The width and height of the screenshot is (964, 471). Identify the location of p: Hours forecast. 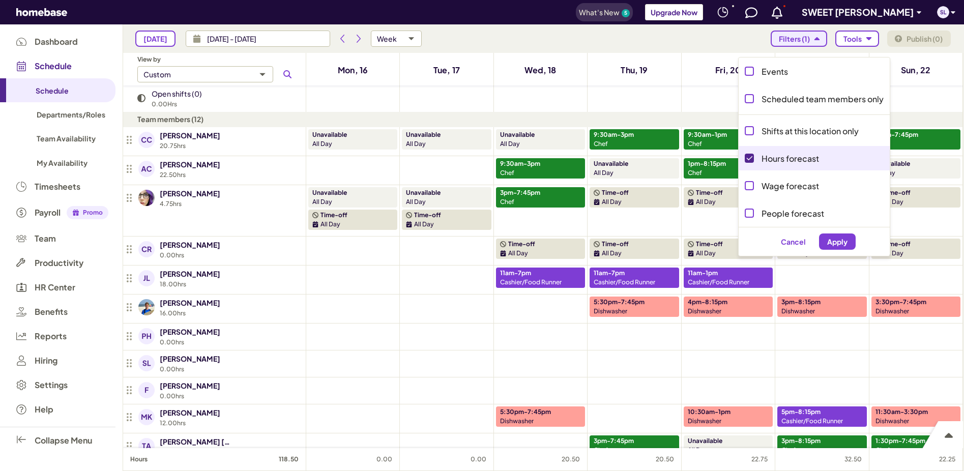
(790, 158).